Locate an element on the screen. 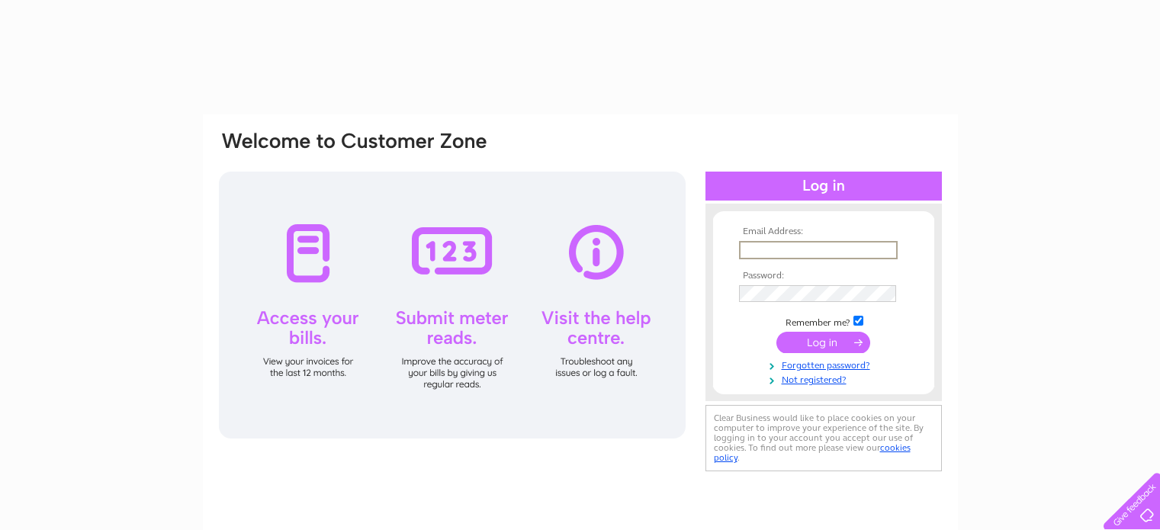 This screenshot has width=1160, height=530. th: Password: is located at coordinates (824, 276).